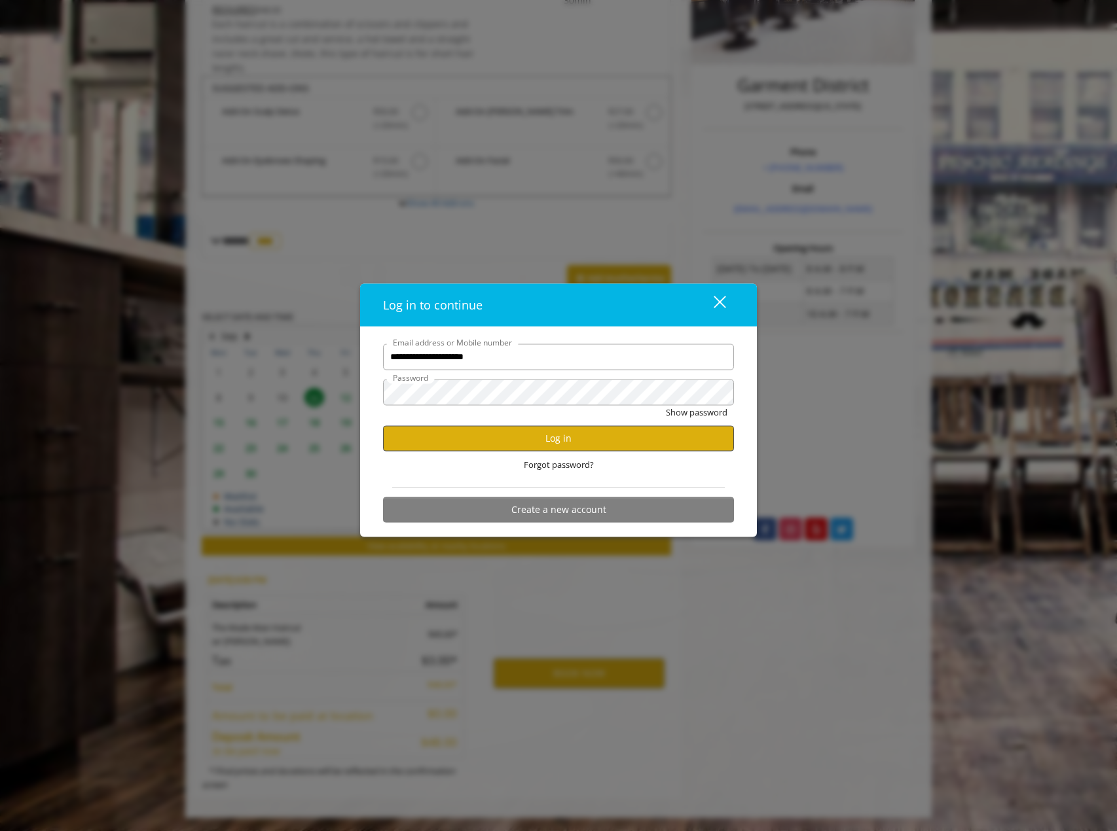 Image resolution: width=1117 pixels, height=831 pixels. Describe the element at coordinates (433, 304) in the screenshot. I see `span: Log in to continue` at that location.